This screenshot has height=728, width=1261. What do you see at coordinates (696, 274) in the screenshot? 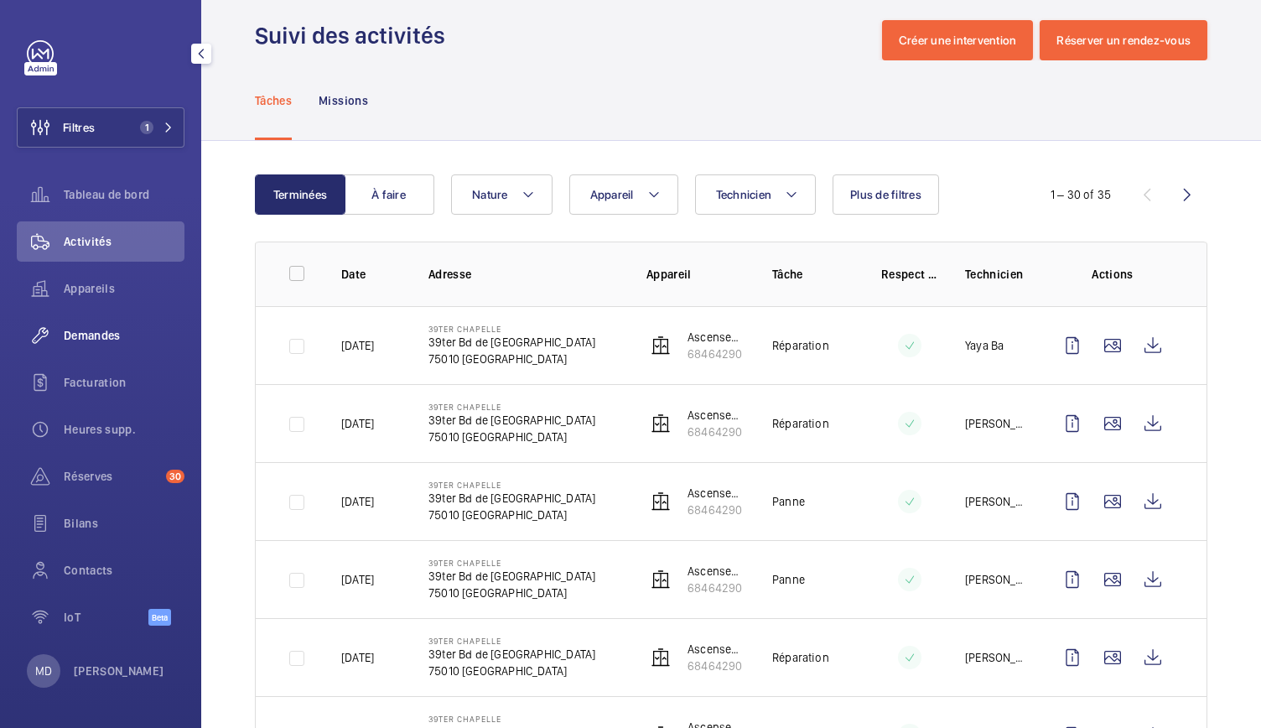
I see `p: Appareil` at bounding box center [696, 274].